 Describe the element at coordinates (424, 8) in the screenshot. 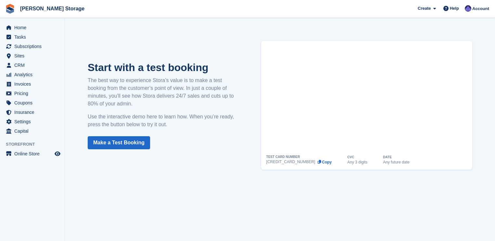

I see `span: Create` at that location.